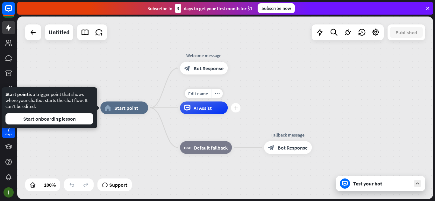 This screenshot has height=201, width=435. I want to click on span: AI Assist, so click(202, 108).